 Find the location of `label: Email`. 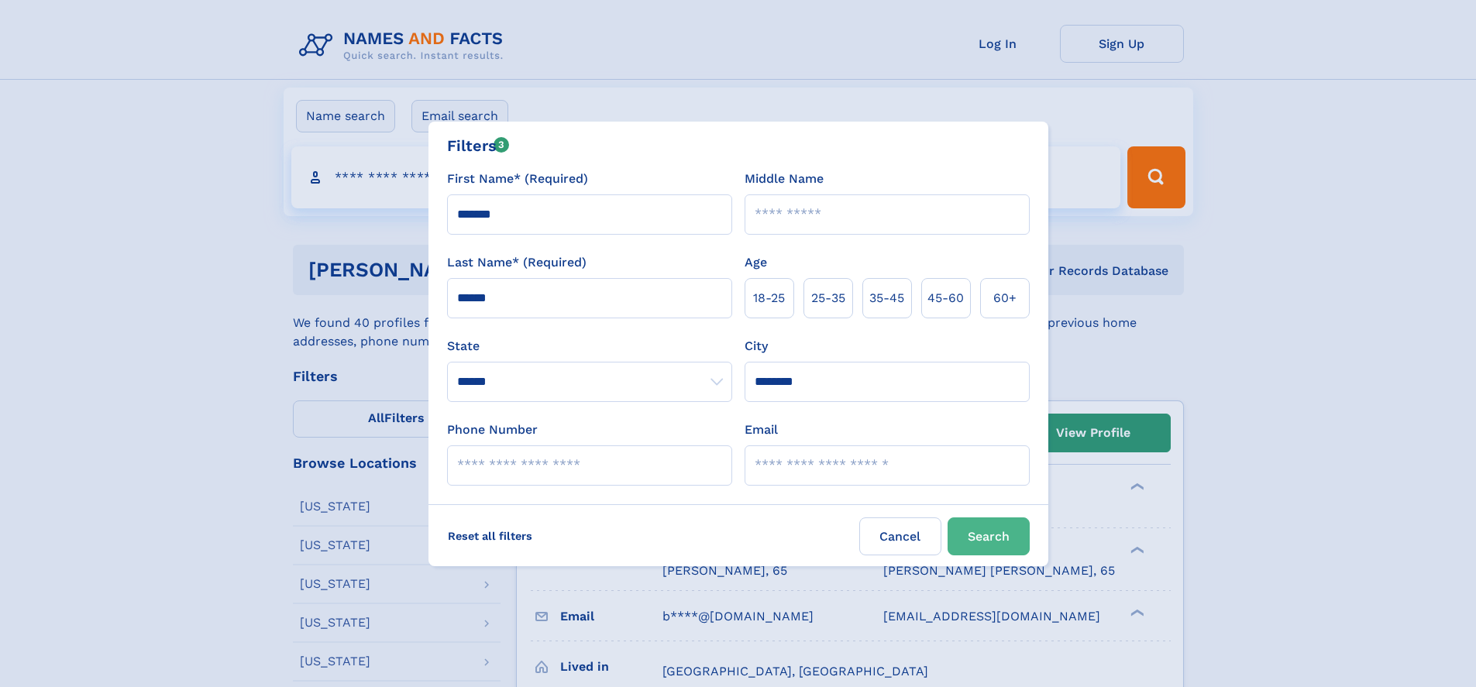

label: Email is located at coordinates (761, 430).